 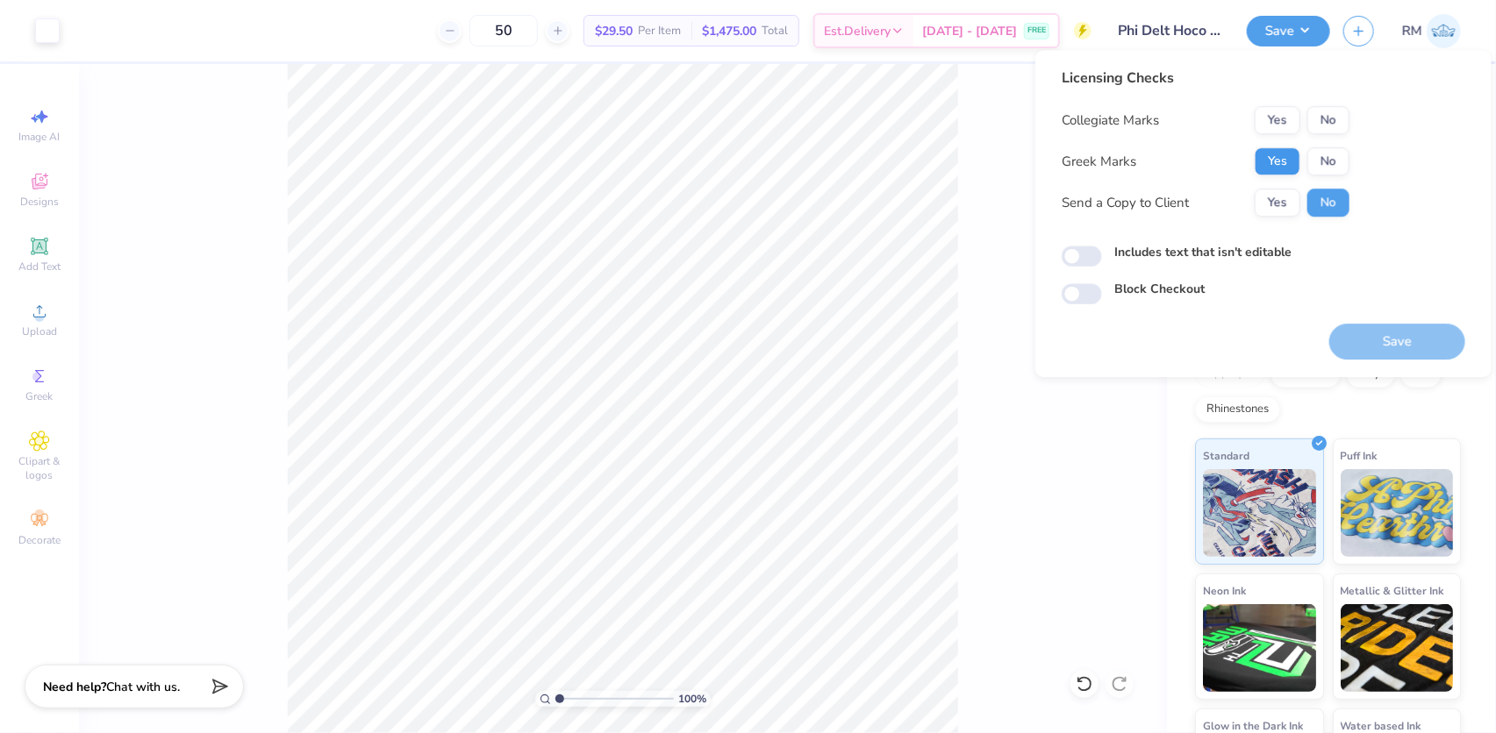 What do you see at coordinates (143, 687) in the screenshot?
I see `span: Chat with us.` at bounding box center [143, 687].